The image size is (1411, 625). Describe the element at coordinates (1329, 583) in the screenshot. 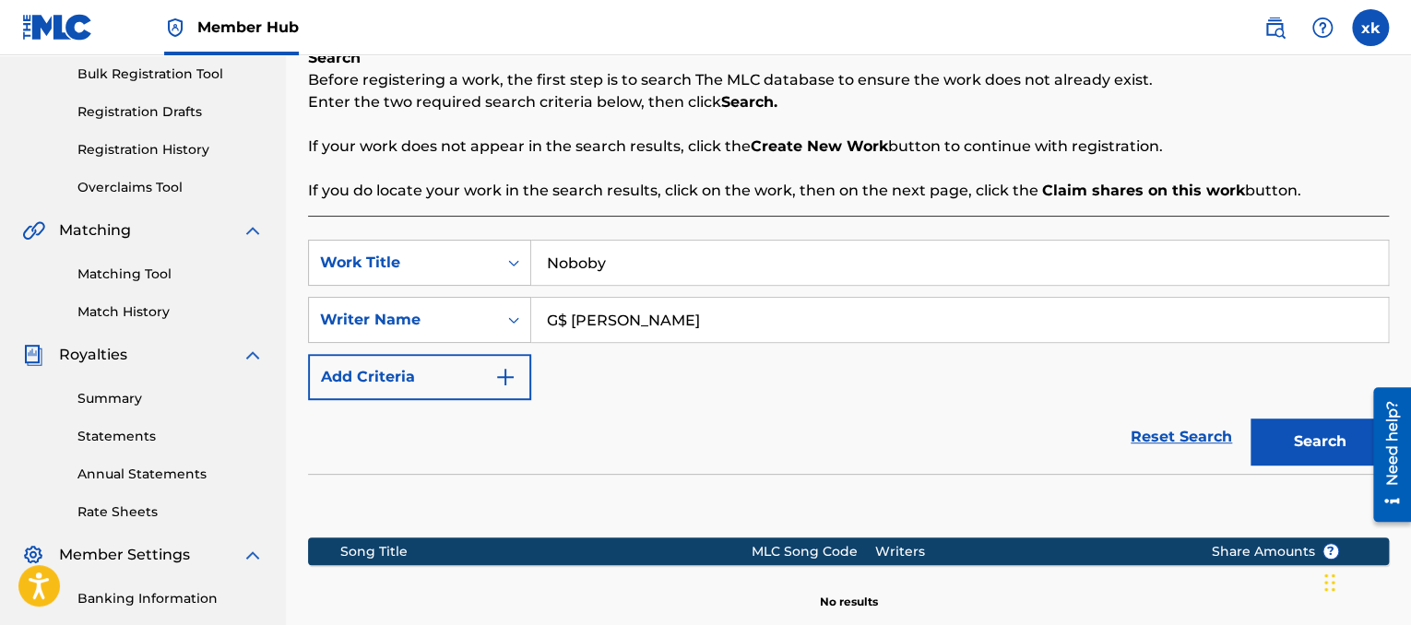

I see `div: Drag` at that location.